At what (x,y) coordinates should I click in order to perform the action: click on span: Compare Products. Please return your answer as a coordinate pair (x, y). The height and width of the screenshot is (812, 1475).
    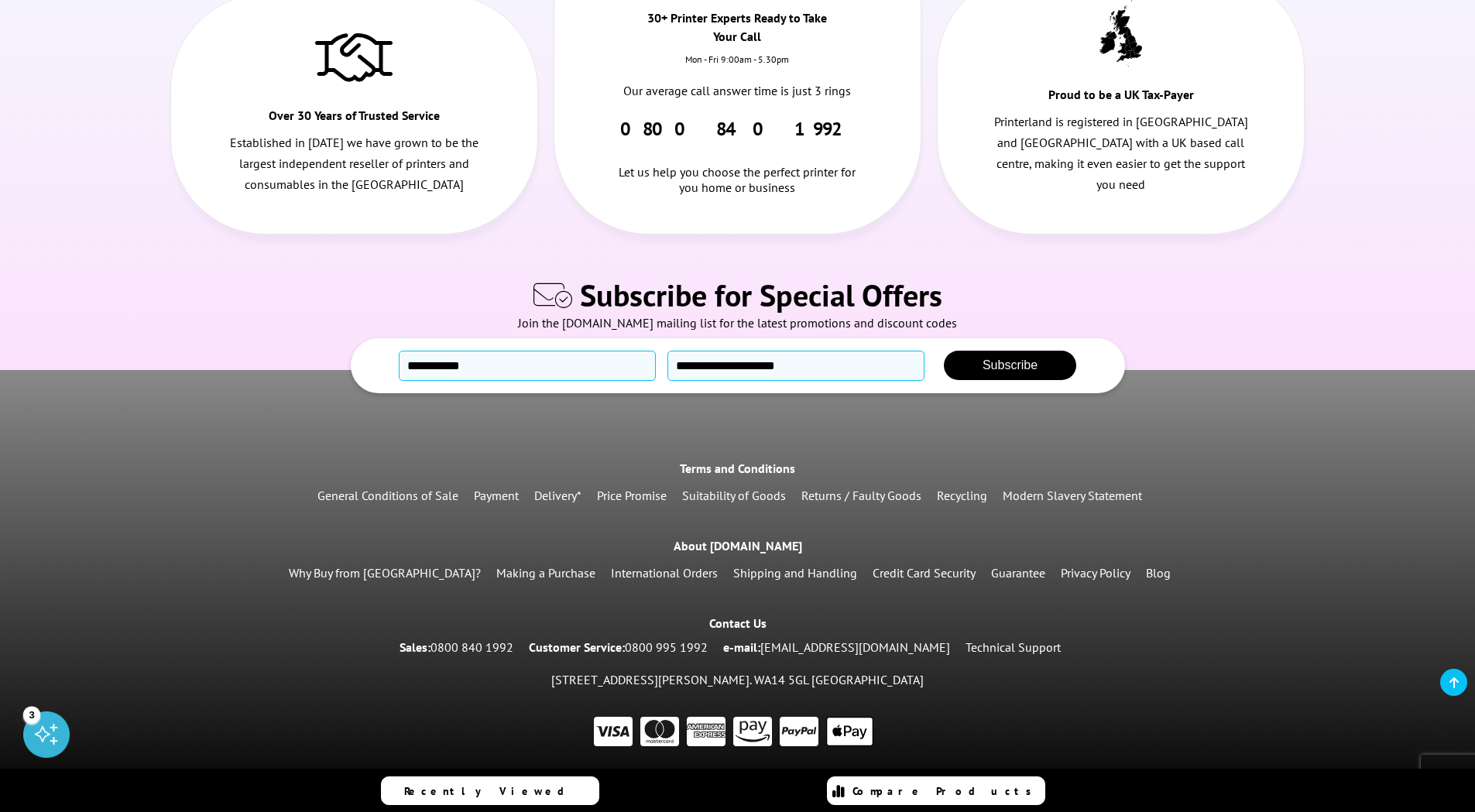
    Looking at the image, I should click on (946, 790).